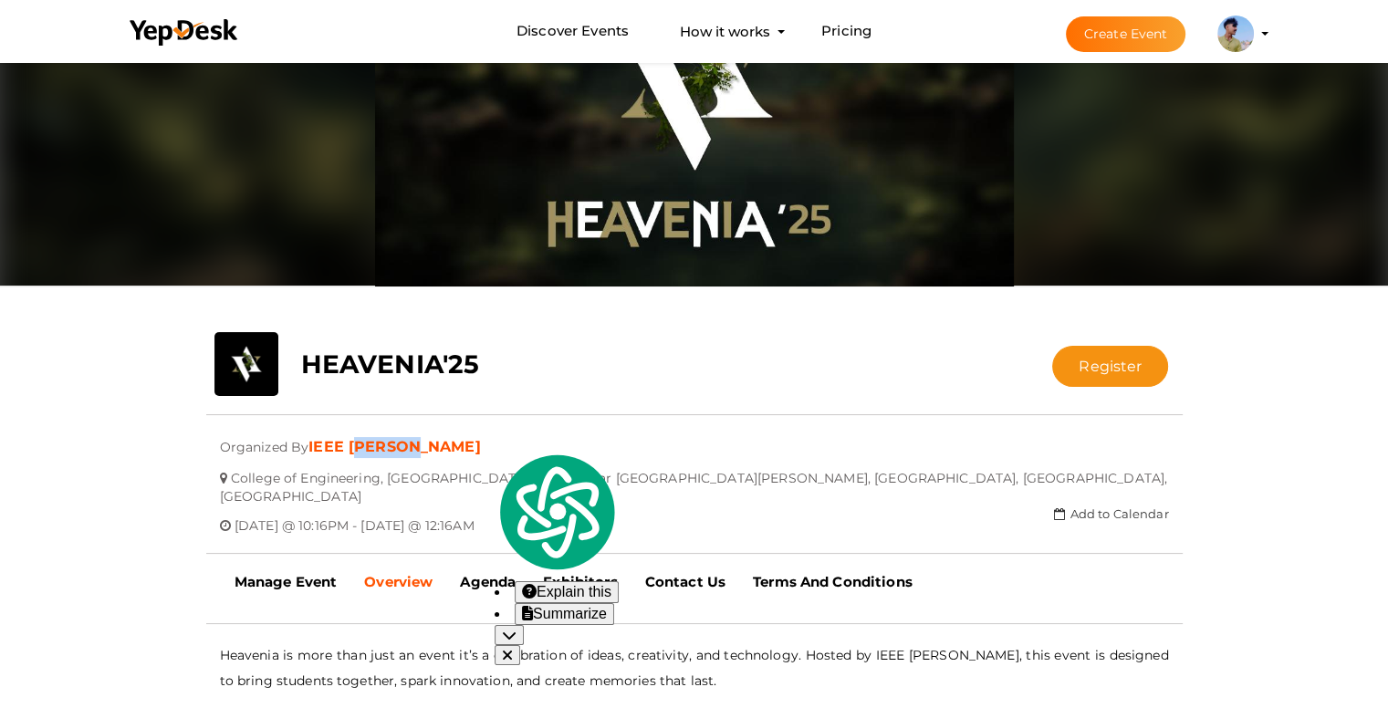  Describe the element at coordinates (1111, 514) in the screenshot. I see `a: Add to Calendar` at that location.